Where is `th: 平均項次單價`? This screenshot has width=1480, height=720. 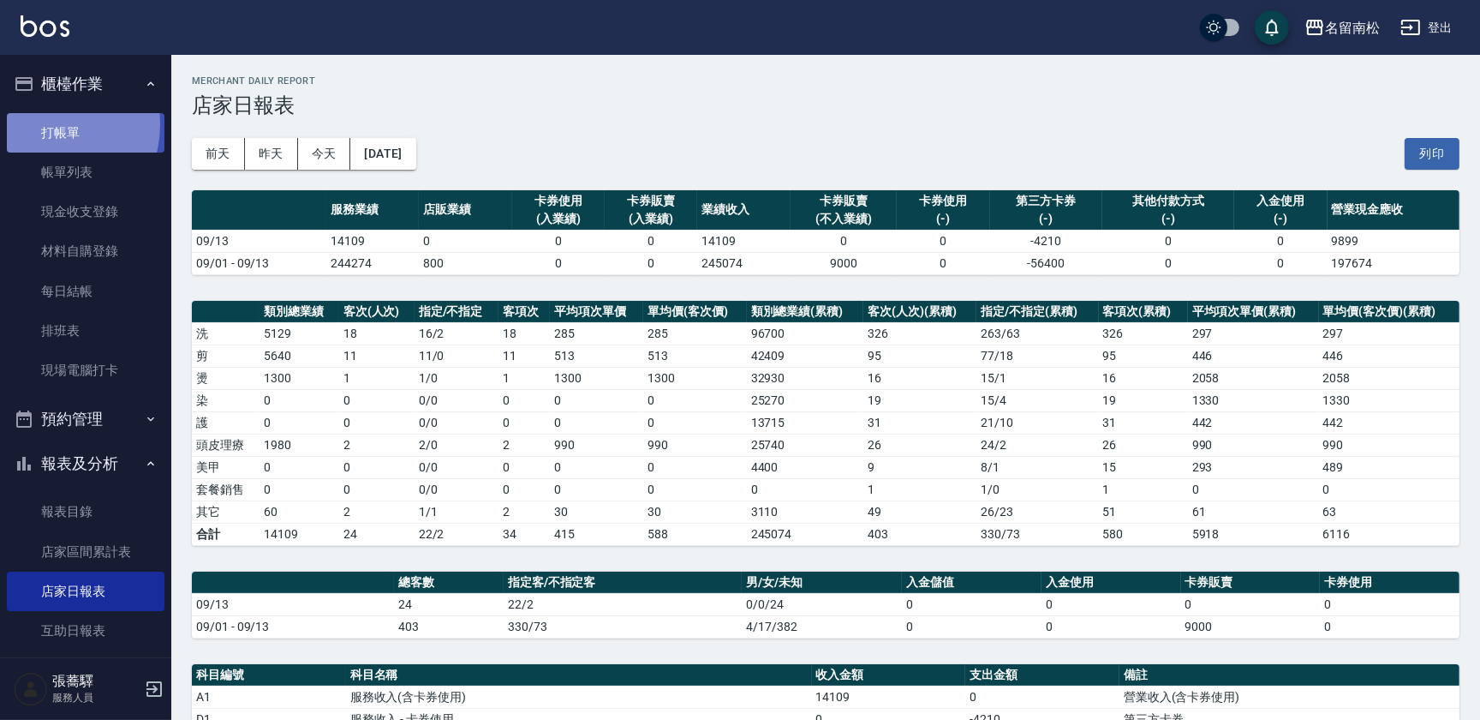 th: 平均項次單價 is located at coordinates (596, 312).